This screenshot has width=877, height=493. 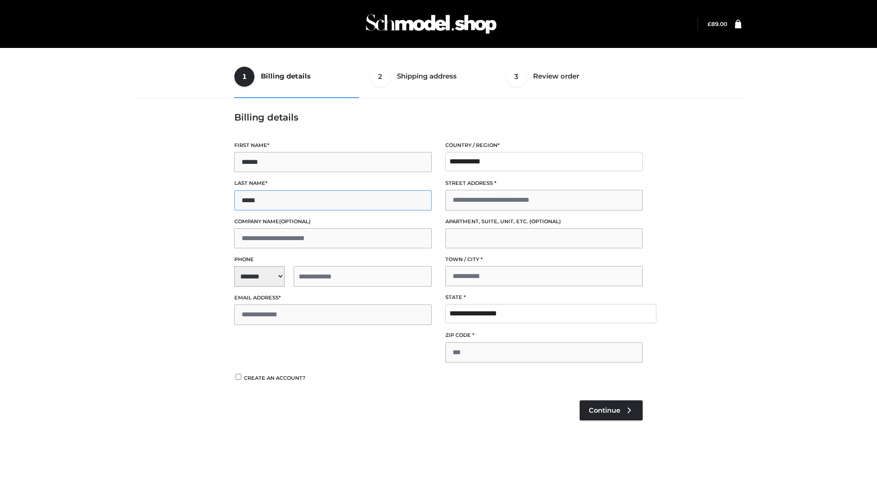 I want to click on label: ZIP Code, so click(x=544, y=335).